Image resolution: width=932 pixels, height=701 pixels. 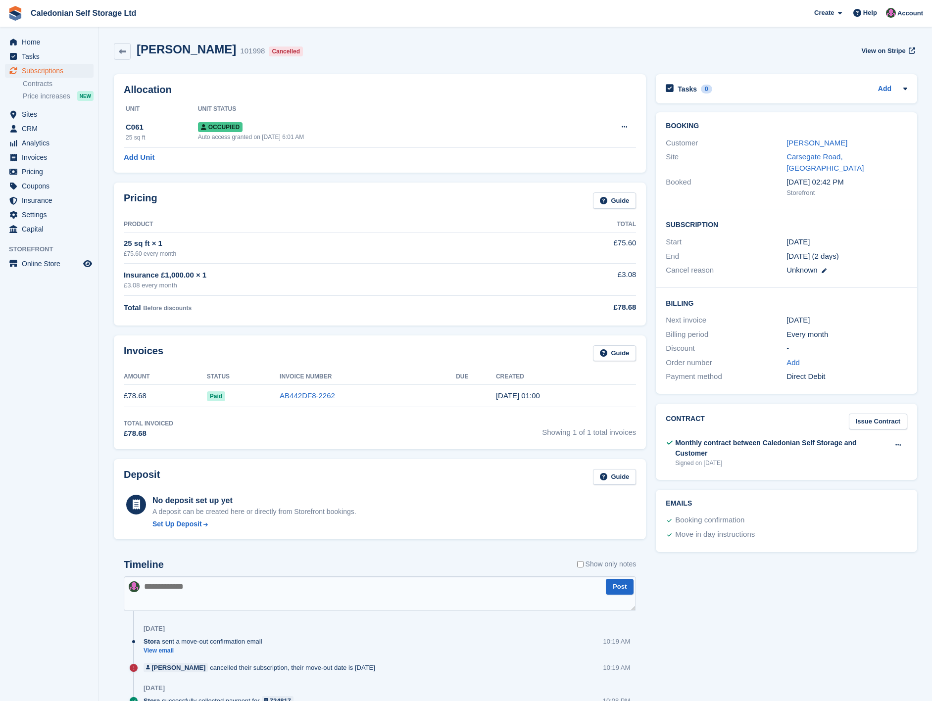 I want to click on span: Tasks, so click(x=51, y=56).